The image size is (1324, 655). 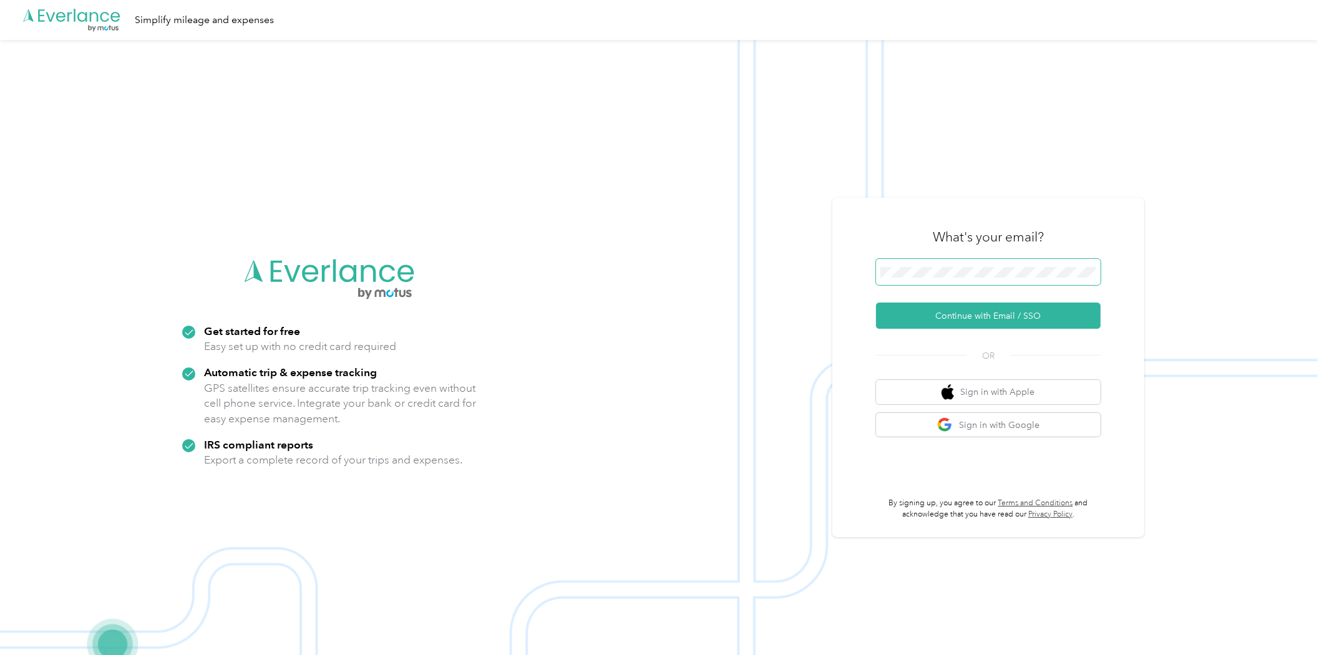 What do you see at coordinates (252, 331) in the screenshot?
I see `strong: Get started for free` at bounding box center [252, 331].